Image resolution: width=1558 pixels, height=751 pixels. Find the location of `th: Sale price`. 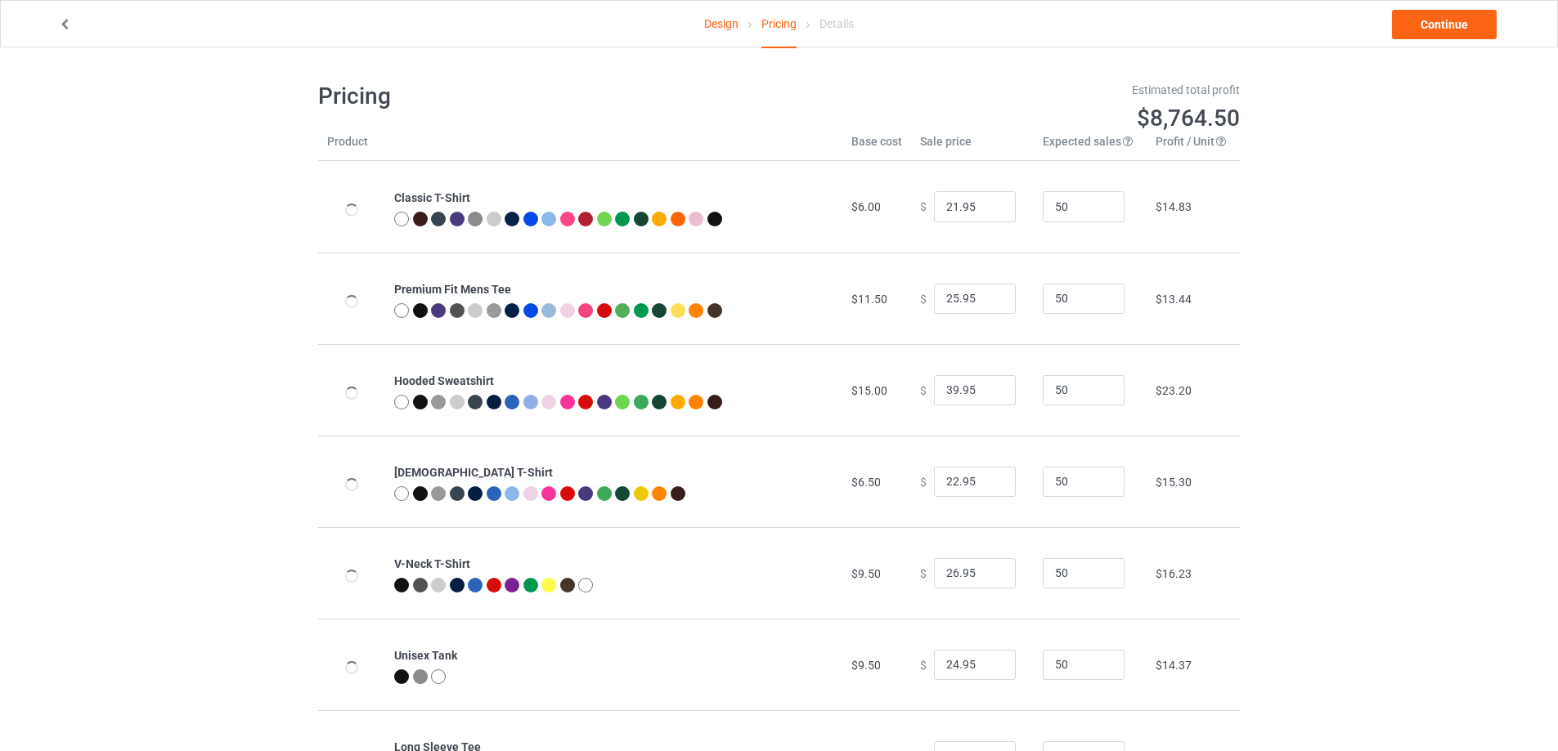

th: Sale price is located at coordinates (972, 147).